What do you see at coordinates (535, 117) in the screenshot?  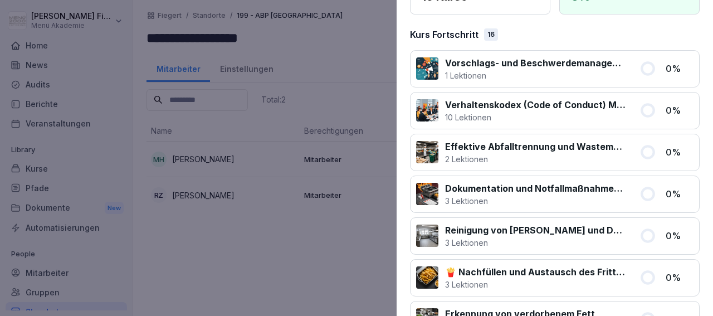 I see `p: 10 Lektionen` at bounding box center [535, 117].